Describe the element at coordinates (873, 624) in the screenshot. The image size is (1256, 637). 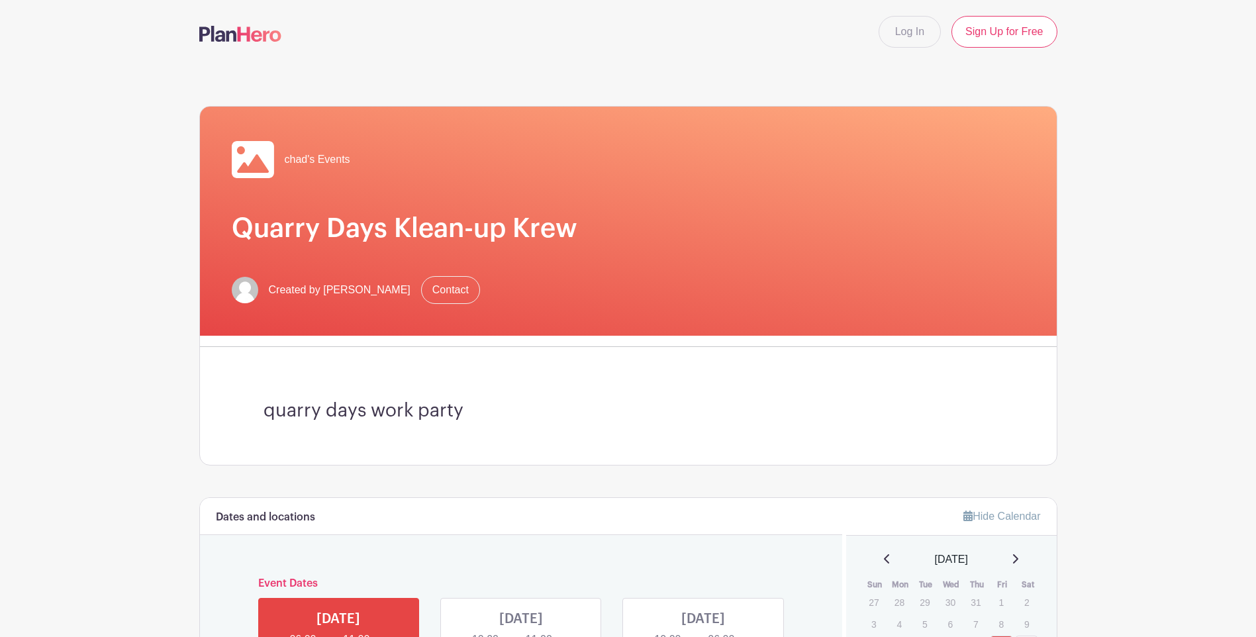
I see `p: 3` at that location.